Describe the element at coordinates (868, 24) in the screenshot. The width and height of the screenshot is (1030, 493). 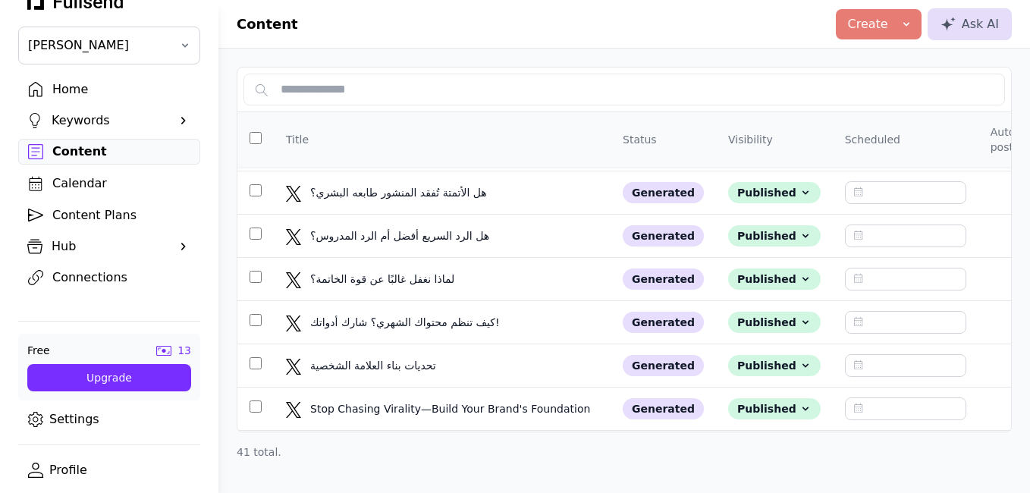
I see `div: Create` at that location.